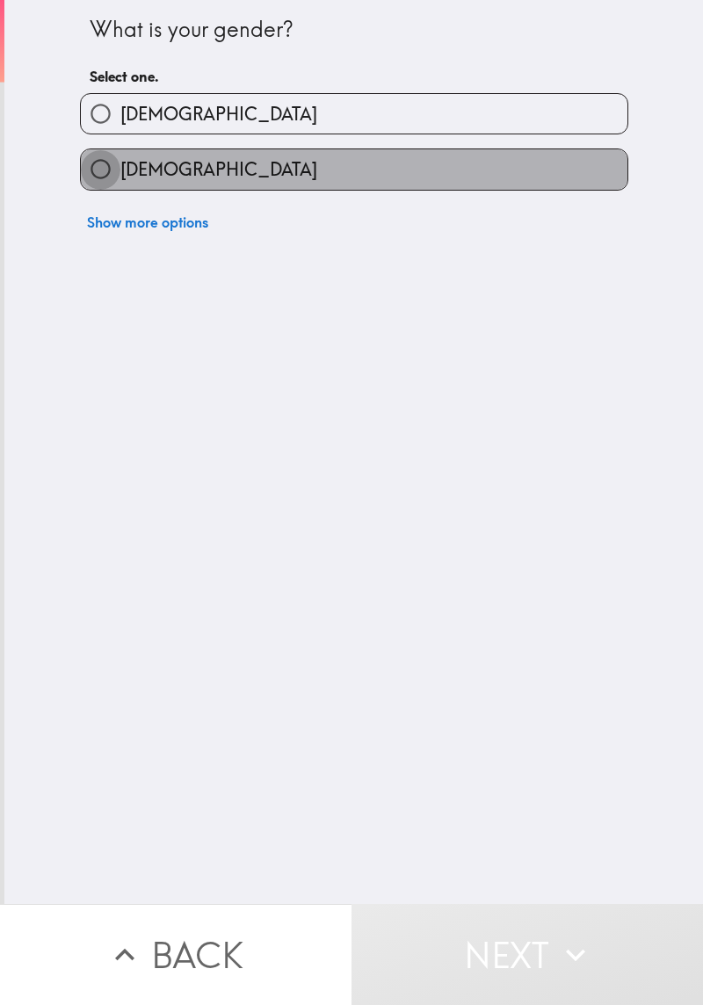  Describe the element at coordinates (527, 954) in the screenshot. I see `button: Next` at that location.